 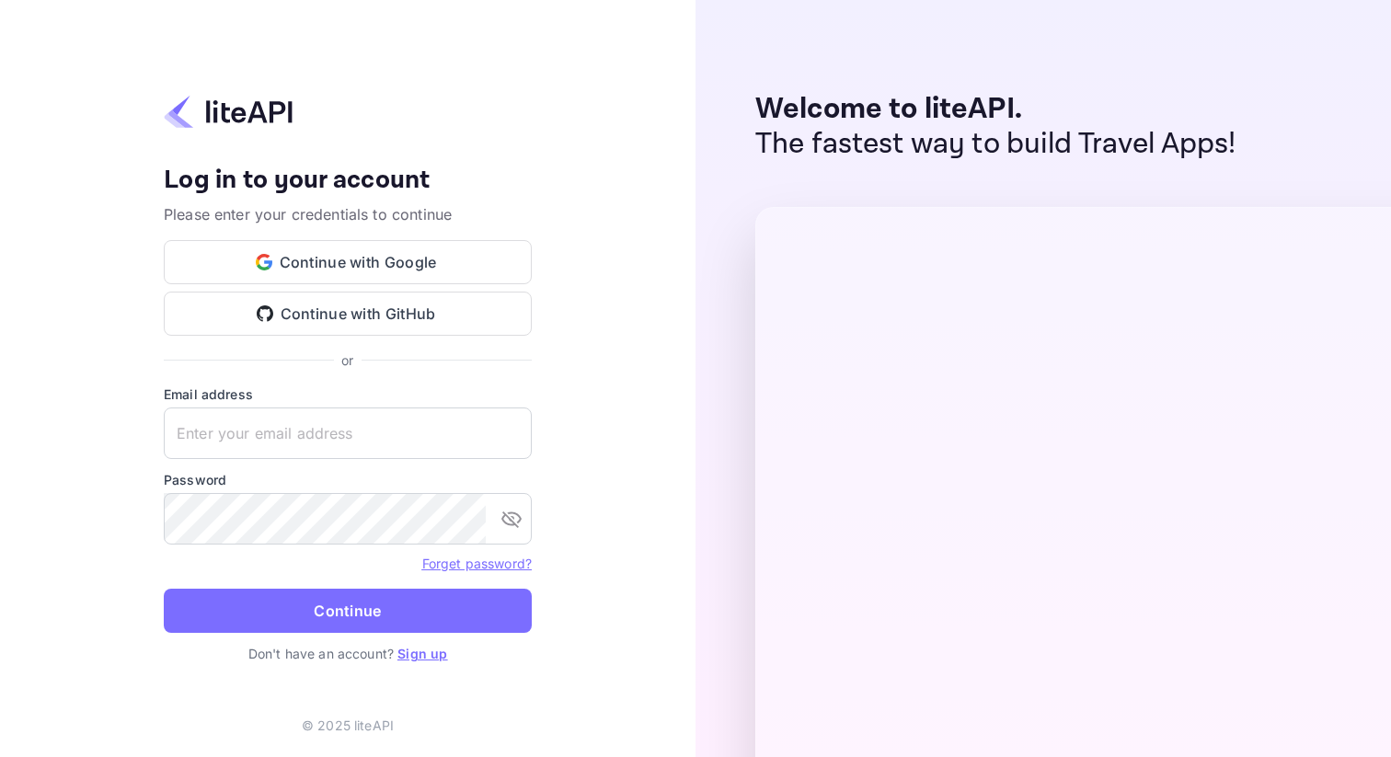 What do you see at coordinates (348, 653) in the screenshot?
I see `p: Don't have an account?` at bounding box center [348, 653].